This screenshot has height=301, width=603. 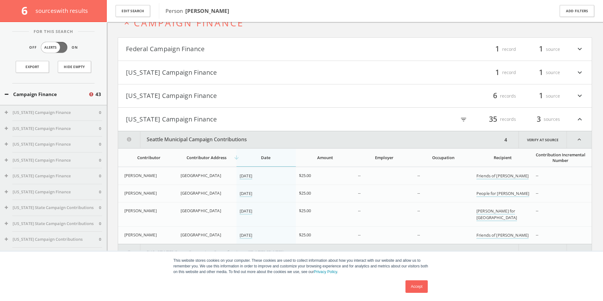 What do you see at coordinates (149, 158) in the screenshot?
I see `div: Contributor` at bounding box center [149, 158].